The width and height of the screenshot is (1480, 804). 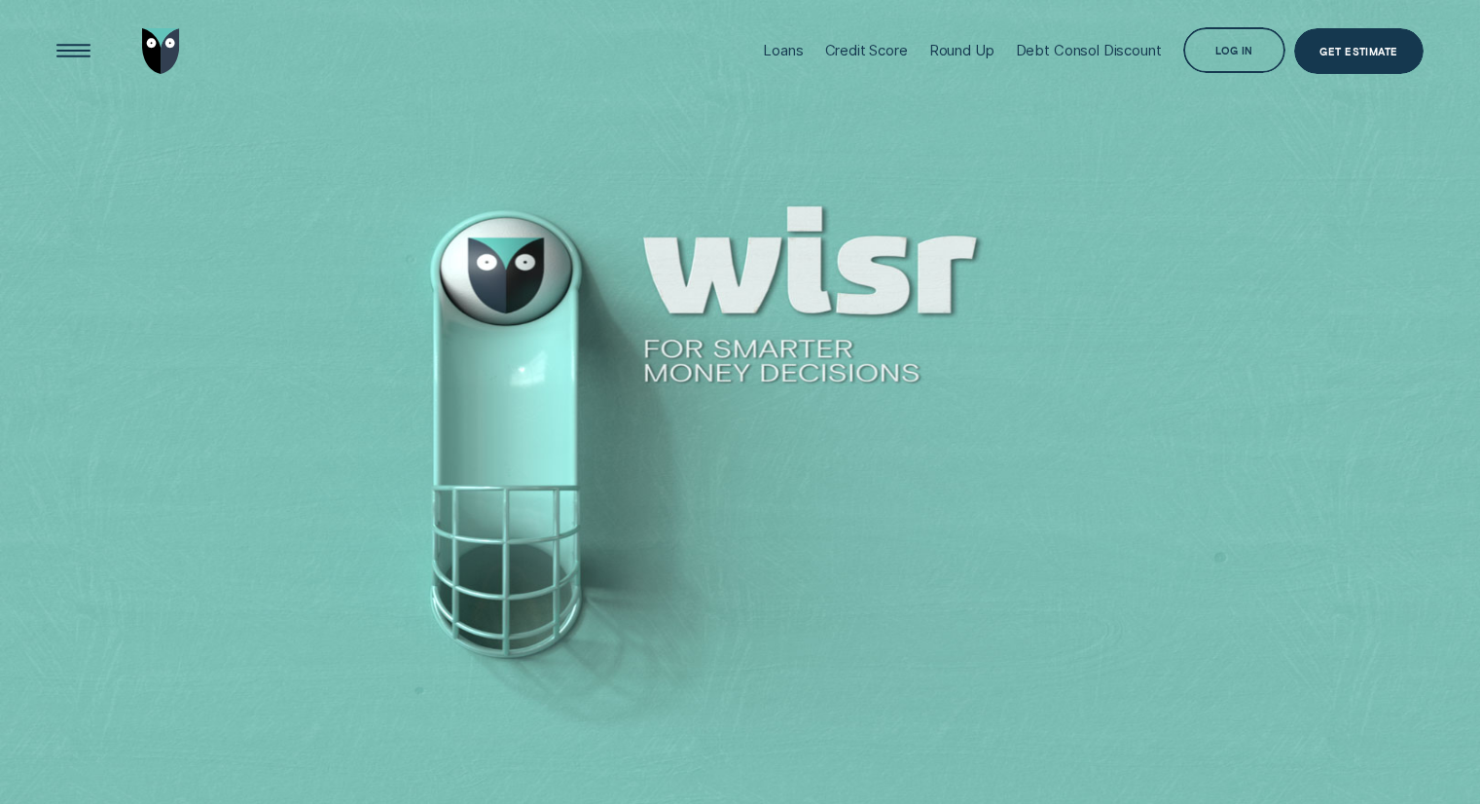 What do you see at coordinates (1358, 52) in the screenshot?
I see `a: Get Estimate` at bounding box center [1358, 52].